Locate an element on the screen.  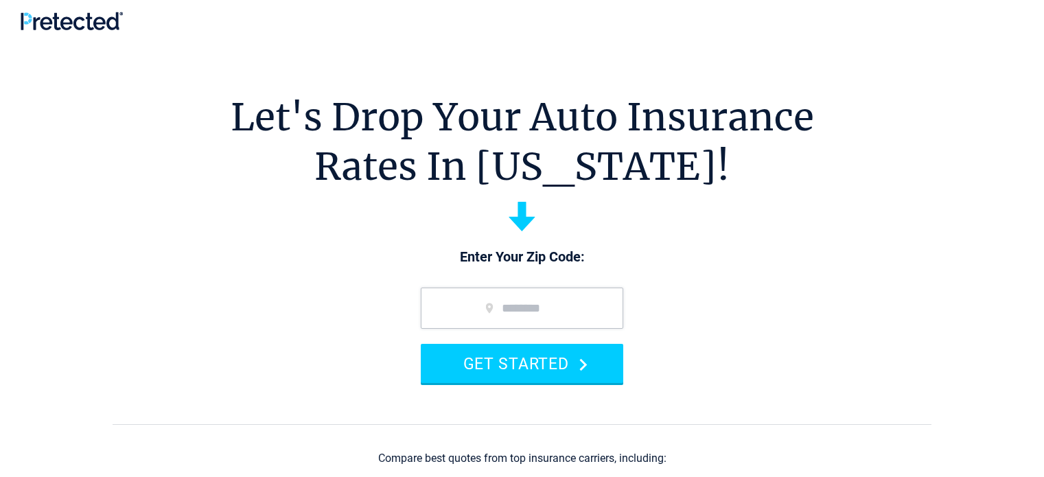
div: Compare best quotes from top insurance carriers, including: is located at coordinates (522, 458).